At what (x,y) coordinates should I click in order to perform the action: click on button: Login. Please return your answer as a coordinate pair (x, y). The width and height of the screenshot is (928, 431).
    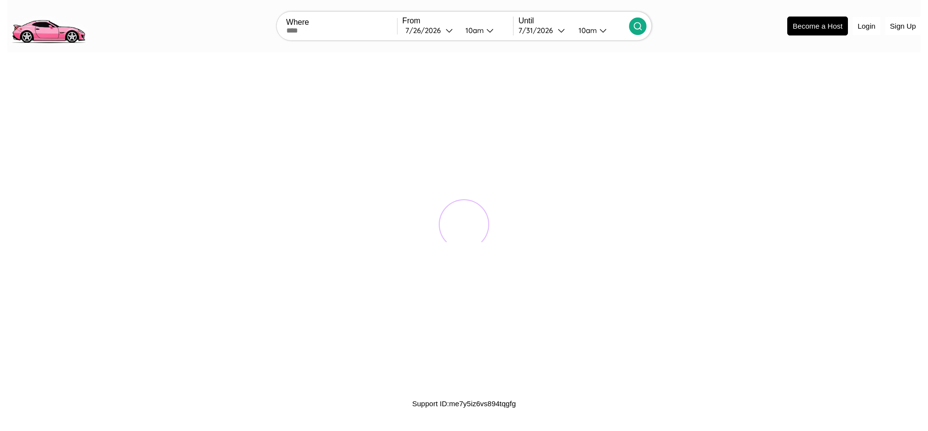
    Looking at the image, I should click on (867, 26).